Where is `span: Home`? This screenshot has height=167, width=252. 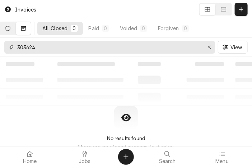 span: Home is located at coordinates (30, 161).